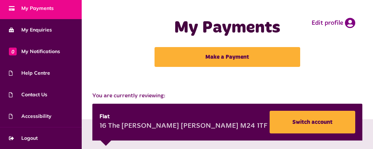 The height and width of the screenshot is (149, 373). I want to click on span: Contact Us, so click(28, 95).